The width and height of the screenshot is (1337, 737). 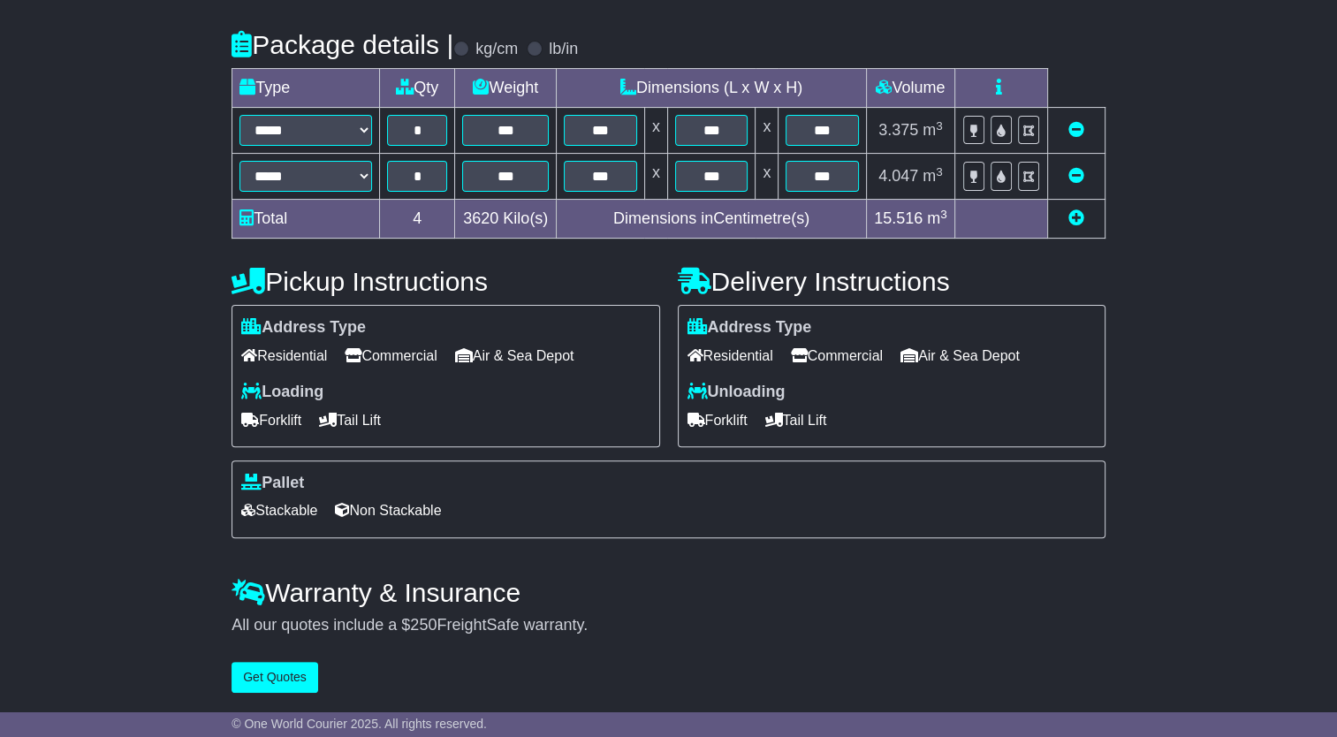 I want to click on h4: Package details |, so click(x=342, y=44).